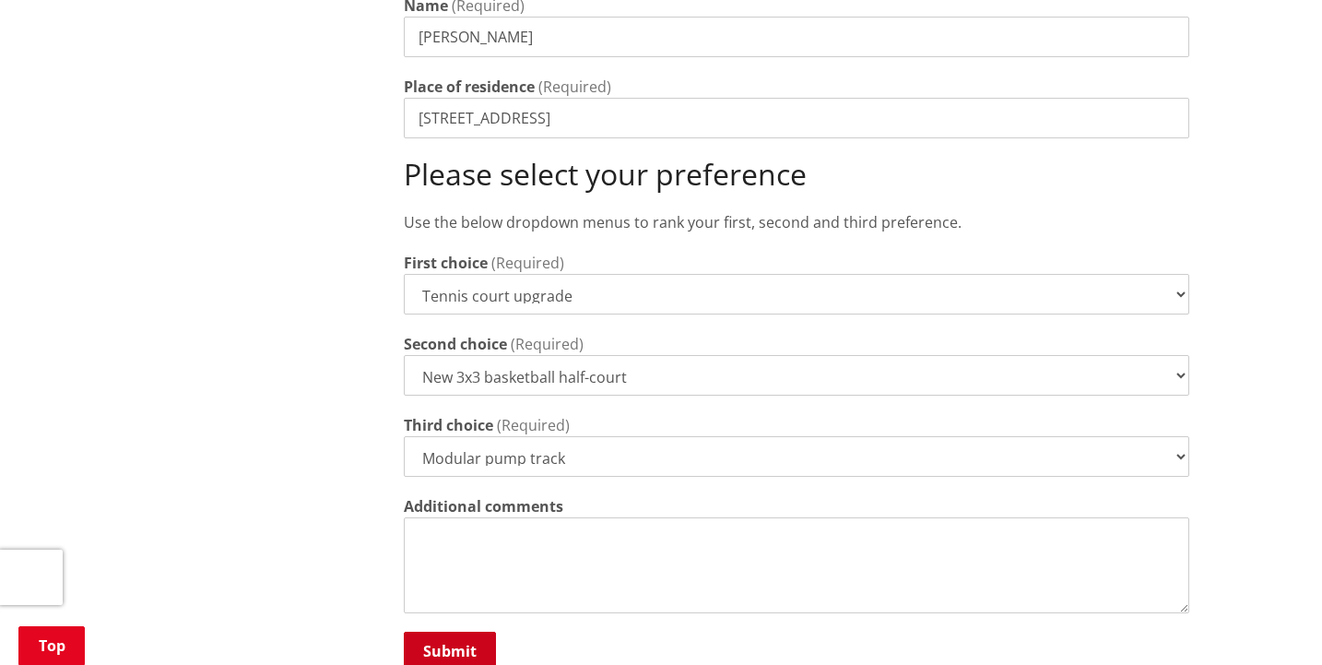 The width and height of the screenshot is (1322, 665). What do you see at coordinates (797, 174) in the screenshot?
I see `h2: Please select your preference` at bounding box center [797, 174].